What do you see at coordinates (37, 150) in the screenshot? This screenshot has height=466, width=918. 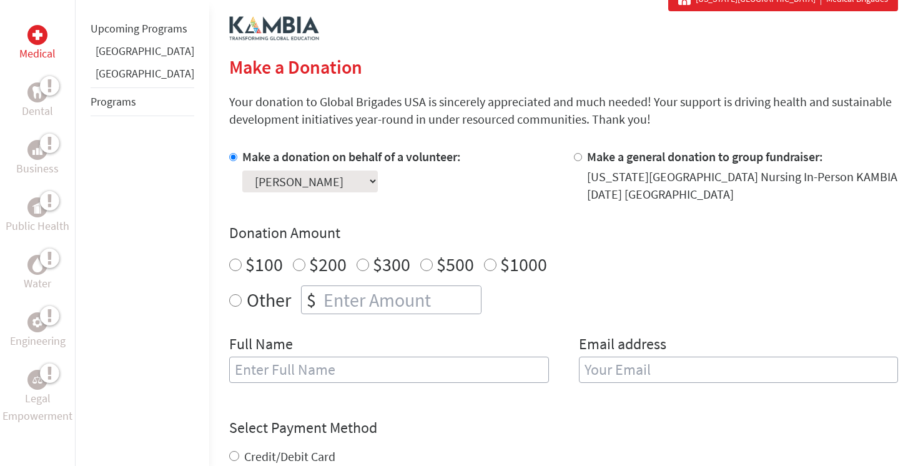 I see `div: Business` at bounding box center [37, 150].